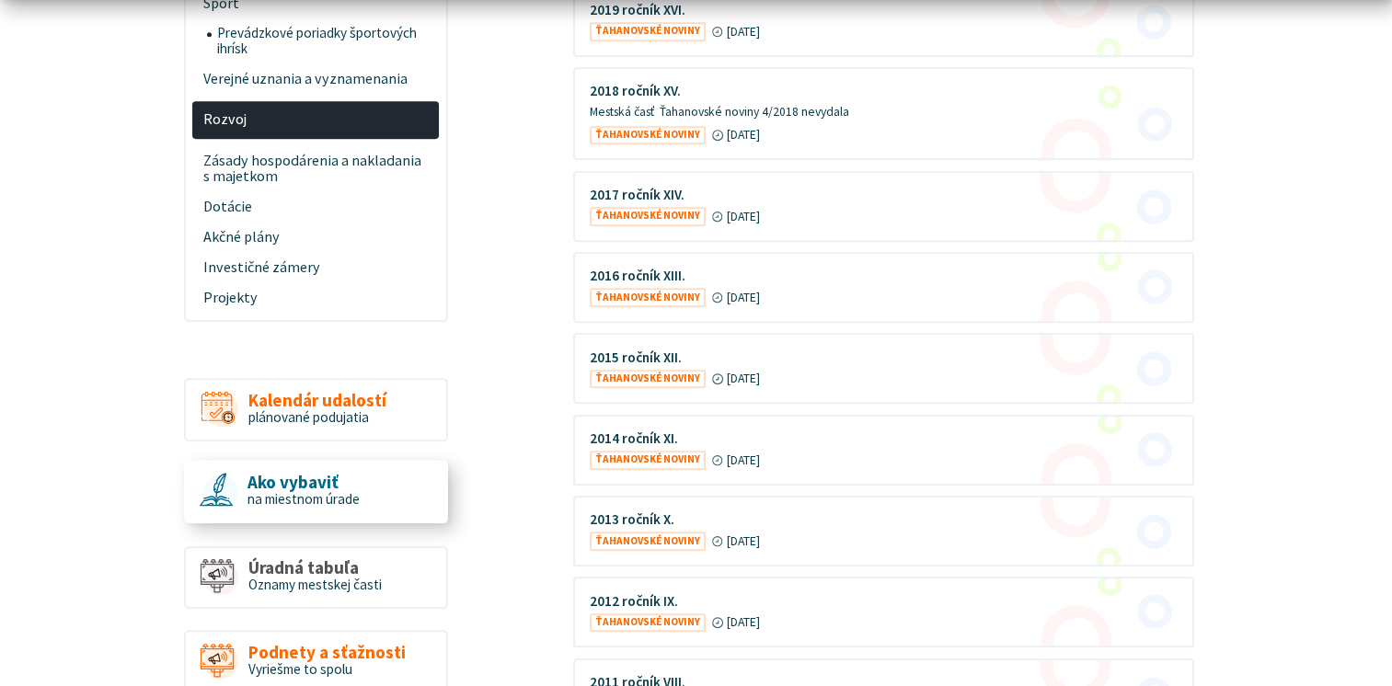 This screenshot has width=1392, height=686. What do you see at coordinates (316, 578) in the screenshot?
I see `a: Úradná tabuľa Oznamy mestskej časti` at bounding box center [316, 578].